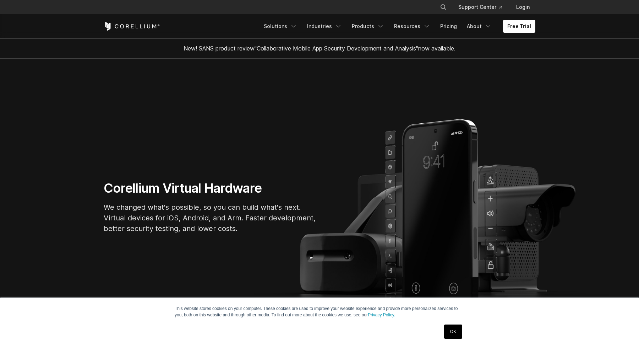 This screenshot has height=348, width=639. What do you see at coordinates (453, 331) in the screenshot?
I see `a: OK` at bounding box center [453, 331].